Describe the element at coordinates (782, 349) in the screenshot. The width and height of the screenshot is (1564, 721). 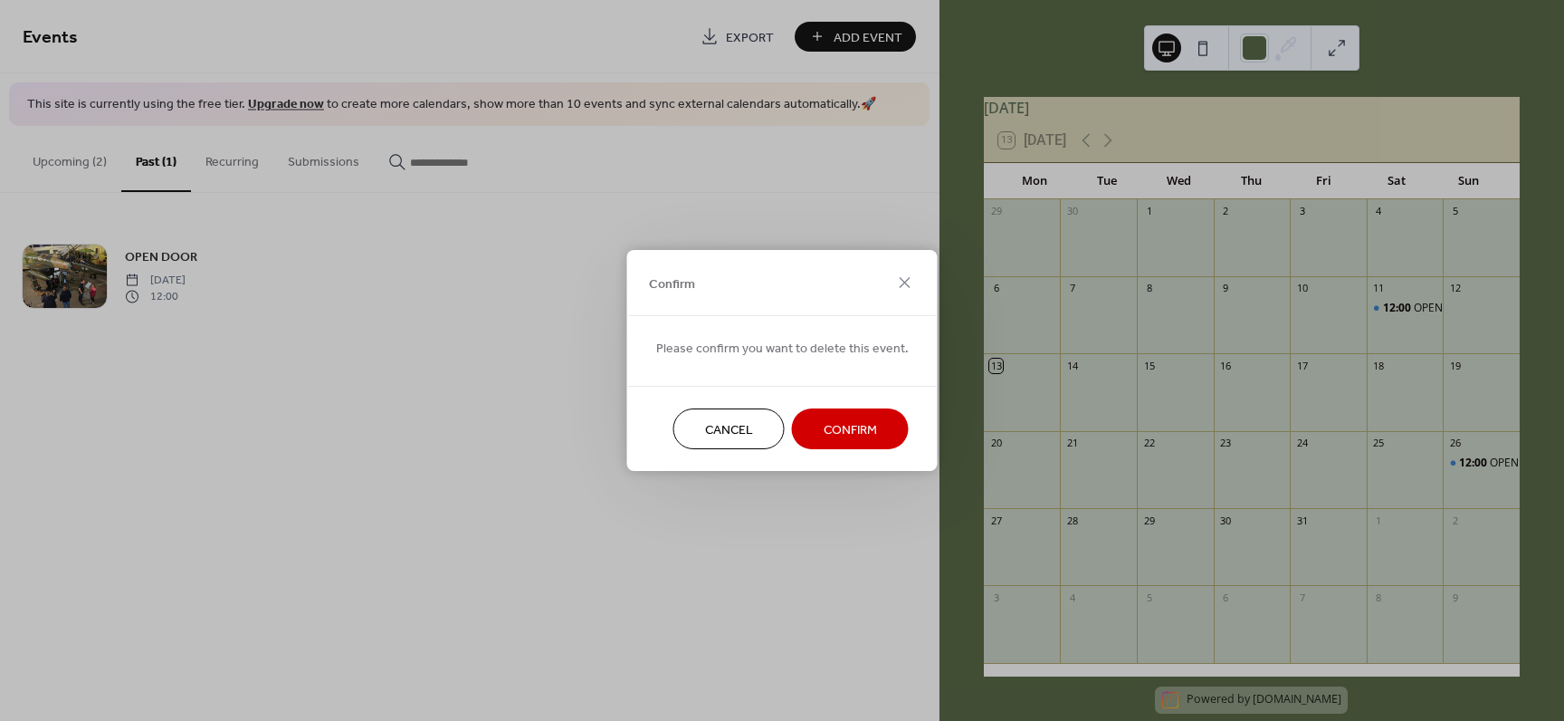
I see `span: Please confirm you want to delete this event.` at that location.